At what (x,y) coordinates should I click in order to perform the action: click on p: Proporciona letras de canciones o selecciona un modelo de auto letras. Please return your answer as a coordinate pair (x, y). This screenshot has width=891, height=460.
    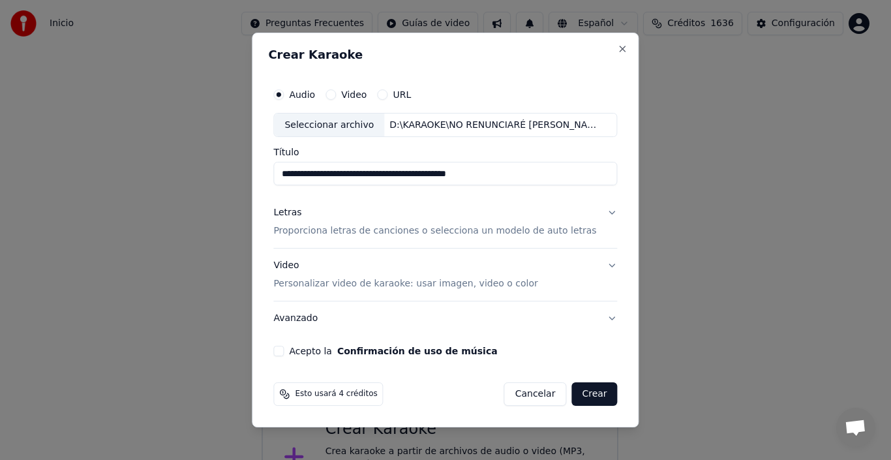
    Looking at the image, I should click on (435, 232).